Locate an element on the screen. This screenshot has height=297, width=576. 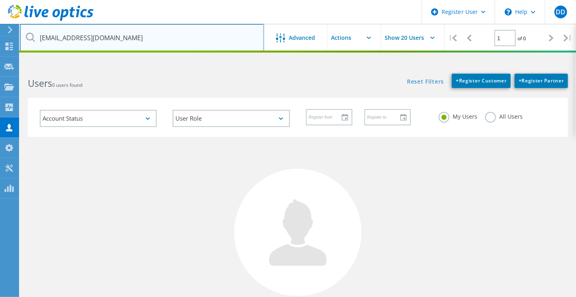
b: Users is located at coordinates (40, 83).